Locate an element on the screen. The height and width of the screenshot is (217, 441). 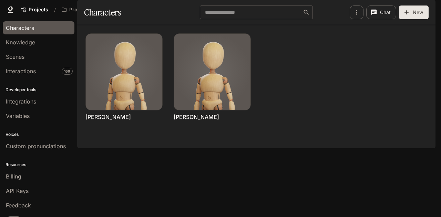
p: Project Atlas (NBCU) is located at coordinates (89, 10).